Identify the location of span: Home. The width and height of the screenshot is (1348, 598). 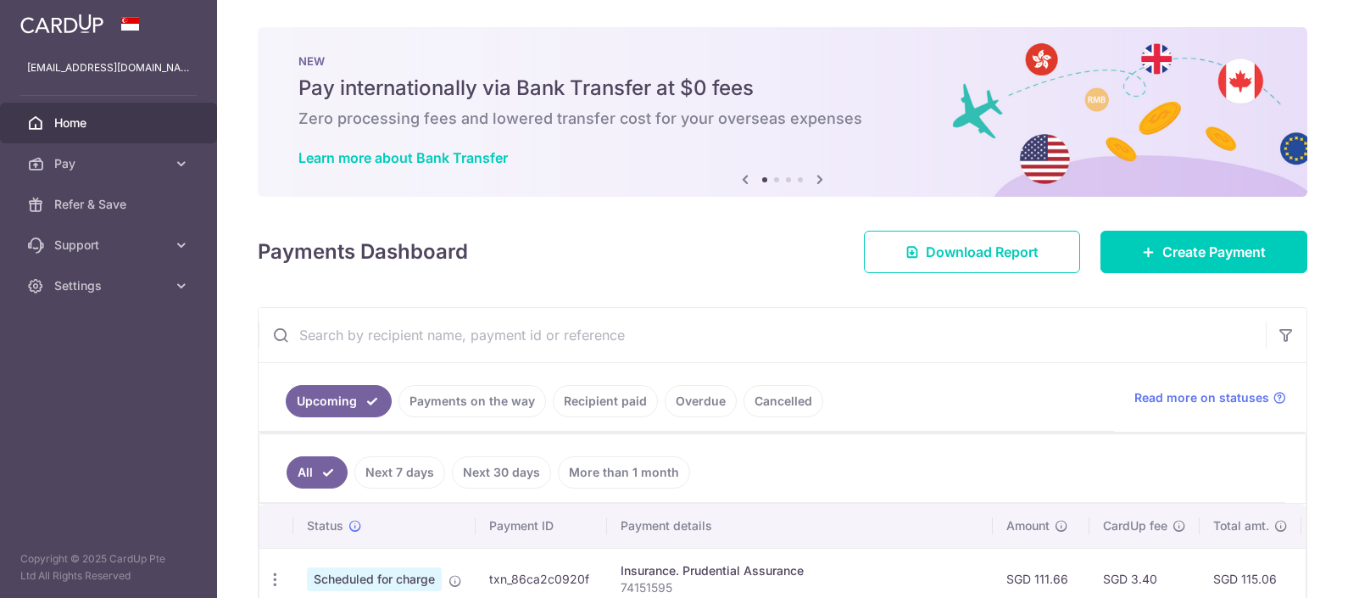
(110, 123).